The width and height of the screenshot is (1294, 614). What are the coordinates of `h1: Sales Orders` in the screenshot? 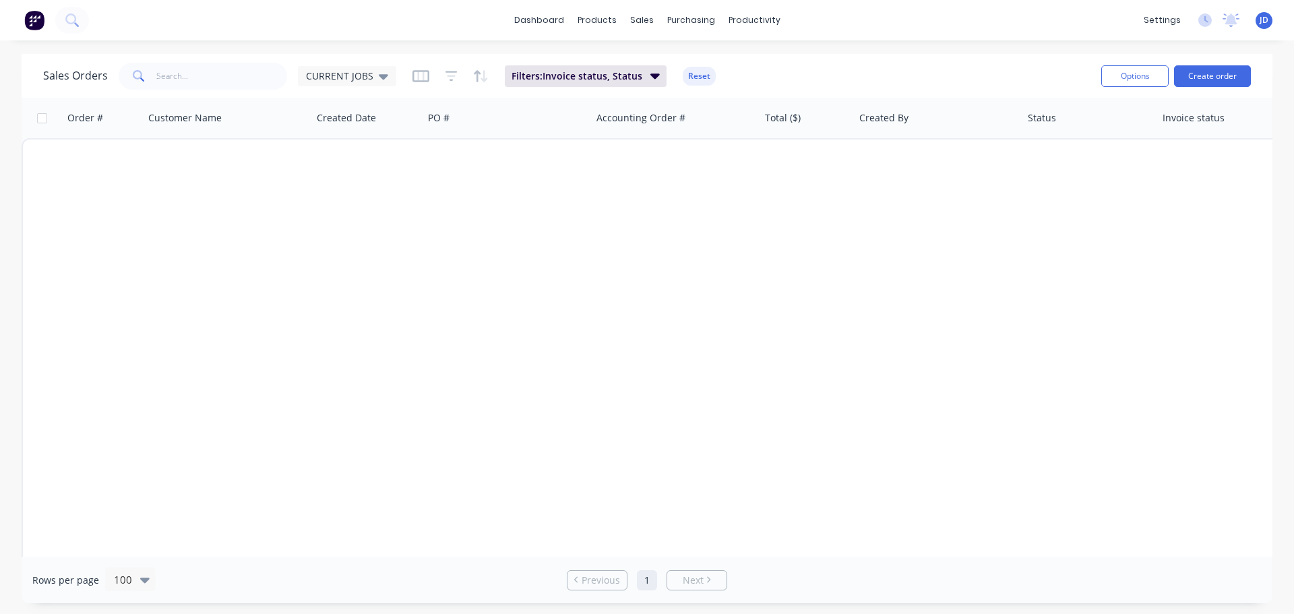 It's located at (75, 75).